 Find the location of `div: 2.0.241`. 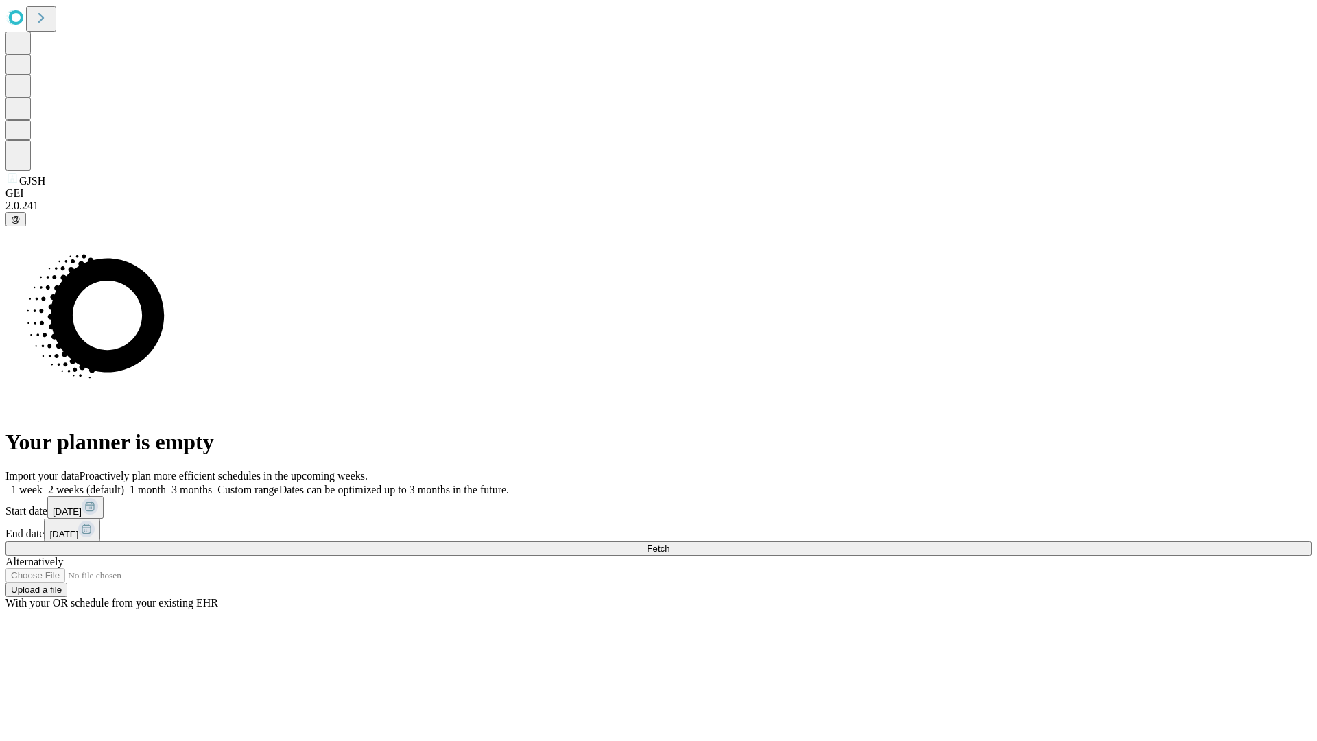

div: 2.0.241 is located at coordinates (659, 206).